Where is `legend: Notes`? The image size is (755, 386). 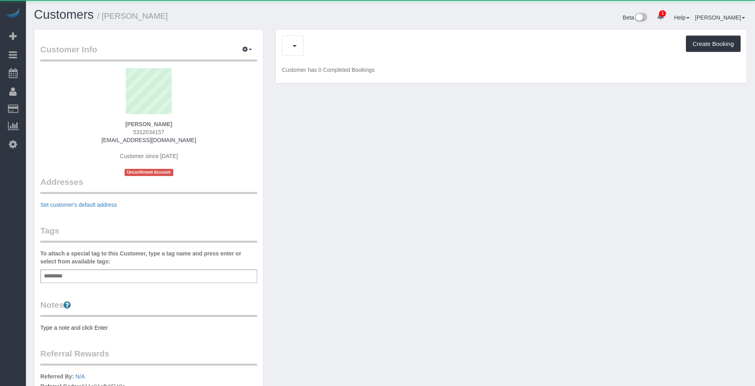
legend: Notes is located at coordinates (149, 308).